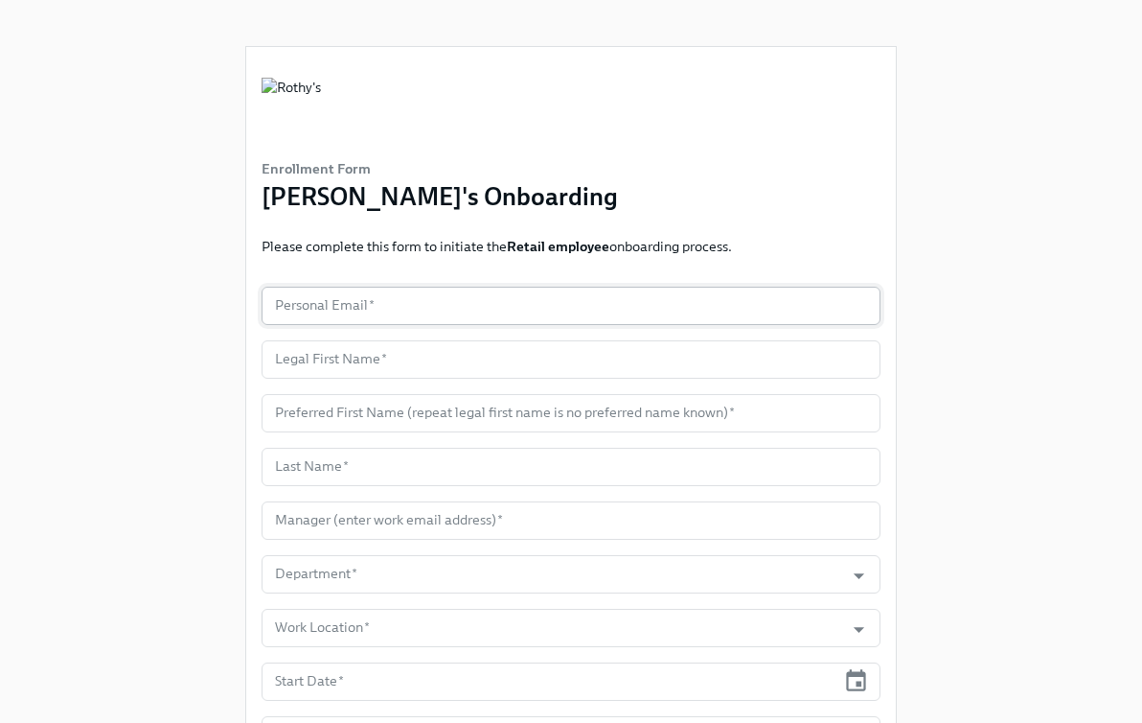 This screenshot has width=1142, height=723. I want to click on img: Rothy's, so click(291, 106).